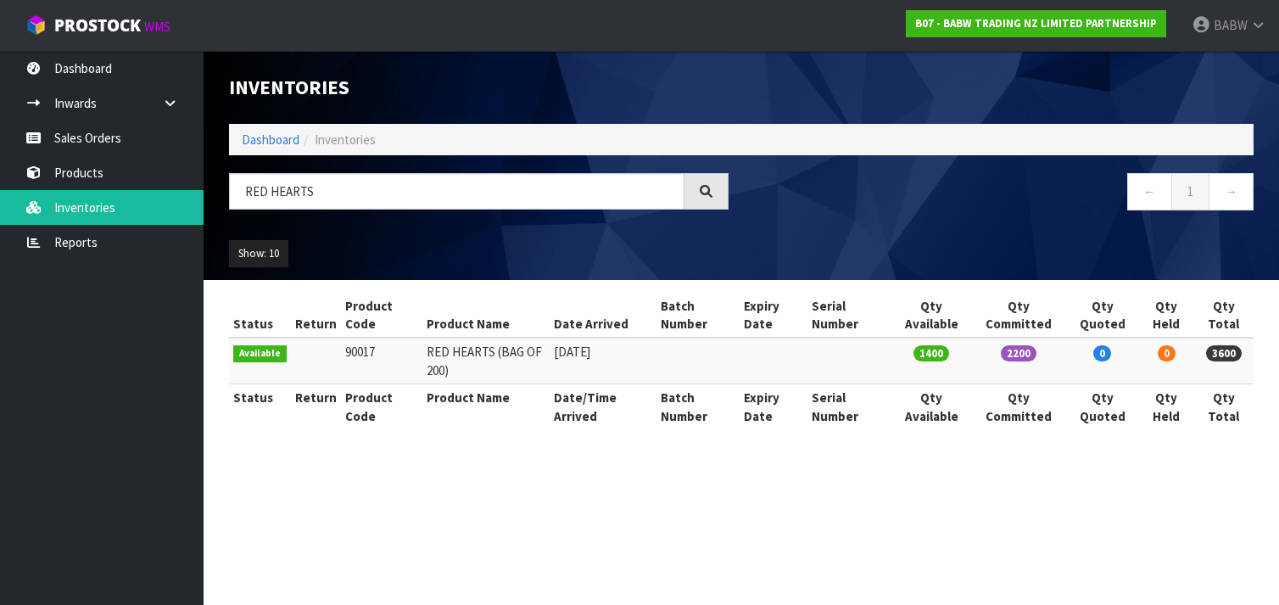 The height and width of the screenshot is (605, 1279). I want to click on input: Search inventories, so click(456, 191).